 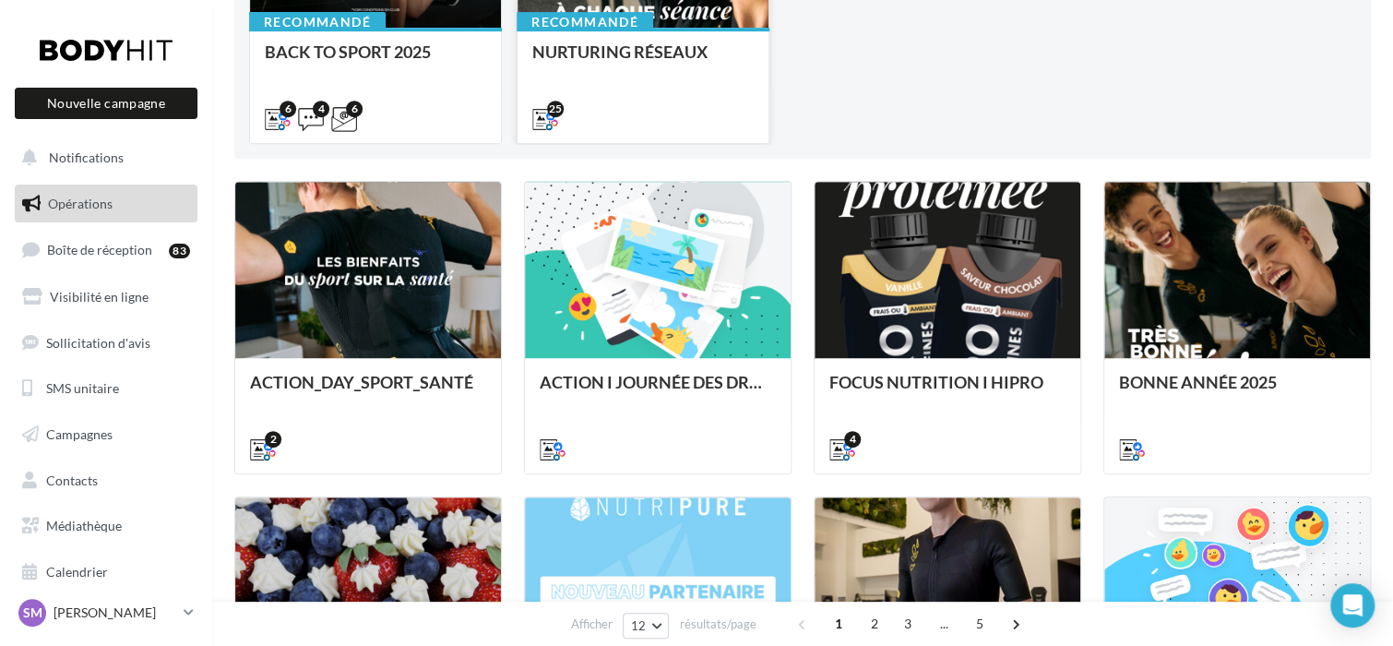 What do you see at coordinates (106, 204) in the screenshot?
I see `a: Opérations` at bounding box center [106, 204].